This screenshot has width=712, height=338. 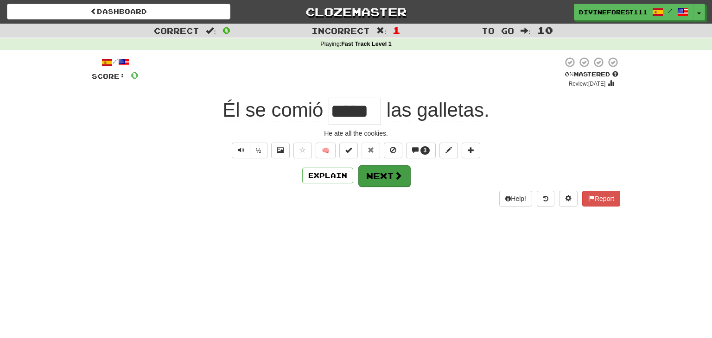 What do you see at coordinates (231, 110) in the screenshot?
I see `span: Él` at bounding box center [231, 110].